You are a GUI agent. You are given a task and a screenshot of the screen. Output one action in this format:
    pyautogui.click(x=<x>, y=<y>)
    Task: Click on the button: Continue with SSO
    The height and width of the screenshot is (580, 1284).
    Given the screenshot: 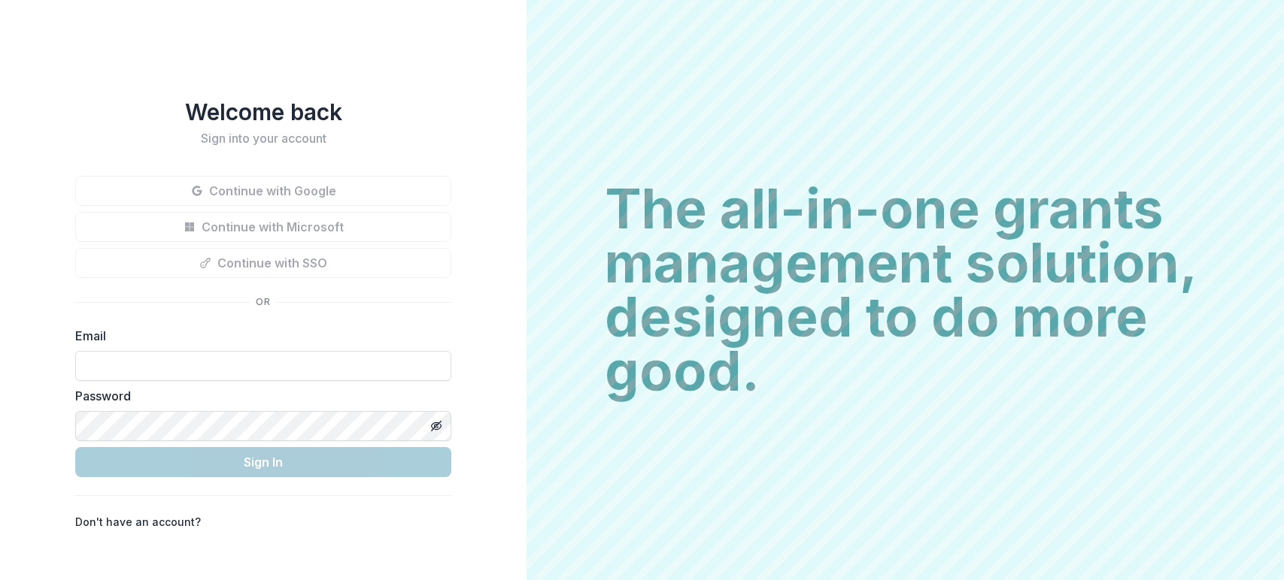 What is the action you would take?
    pyautogui.click(x=263, y=263)
    